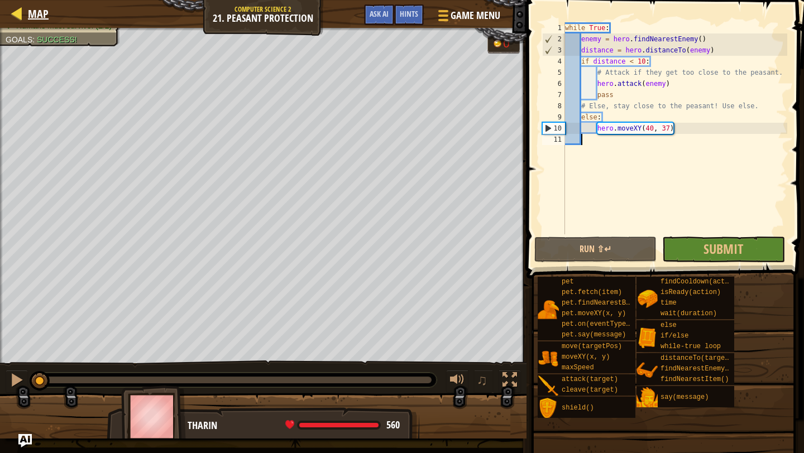  What do you see at coordinates (553, 84) in the screenshot?
I see `div: 6` at bounding box center [553, 84].